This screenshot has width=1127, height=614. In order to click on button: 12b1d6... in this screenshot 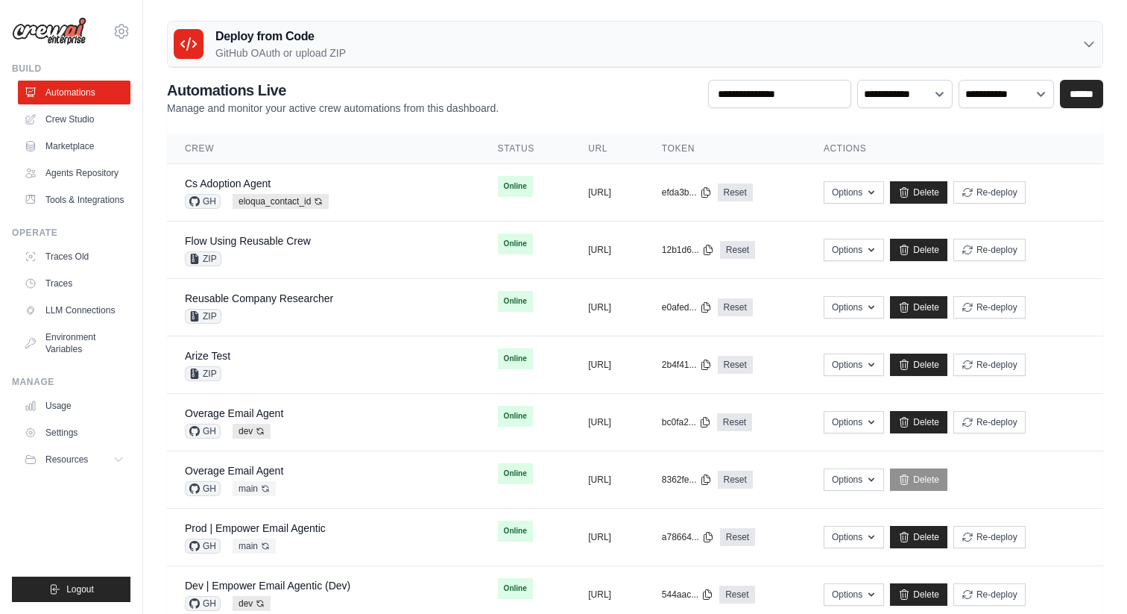, I will do `click(688, 250)`.